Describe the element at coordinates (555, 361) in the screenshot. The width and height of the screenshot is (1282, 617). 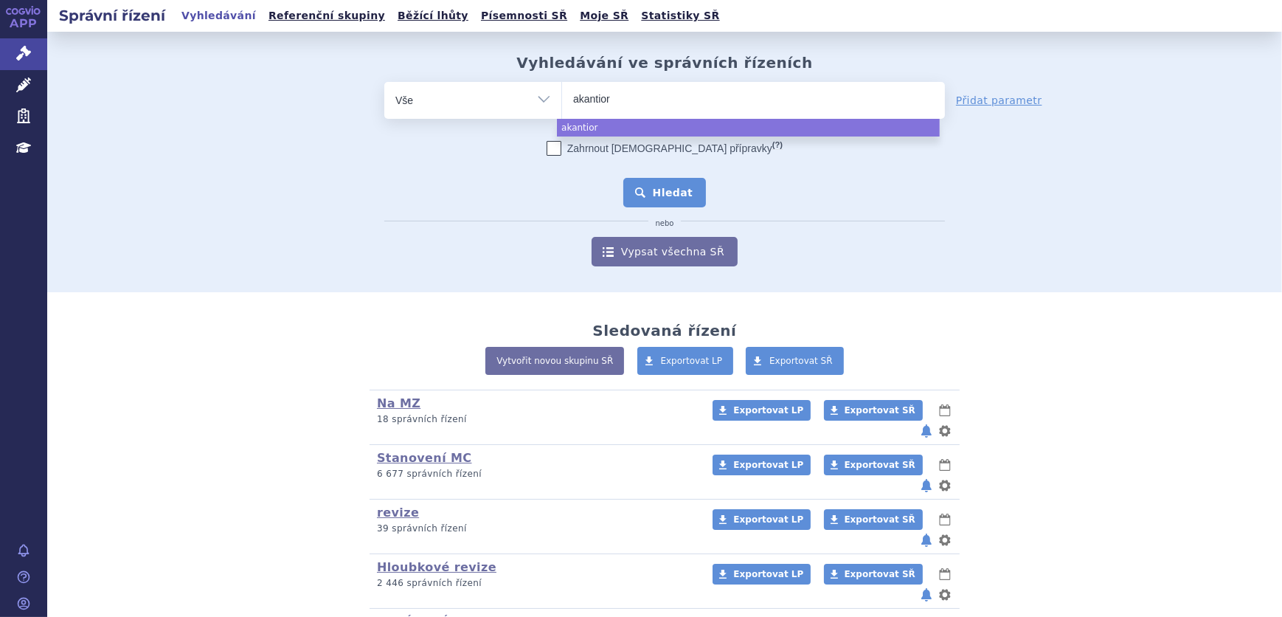
I see `a: Vytvořit novou skupinu SŘ` at that location.